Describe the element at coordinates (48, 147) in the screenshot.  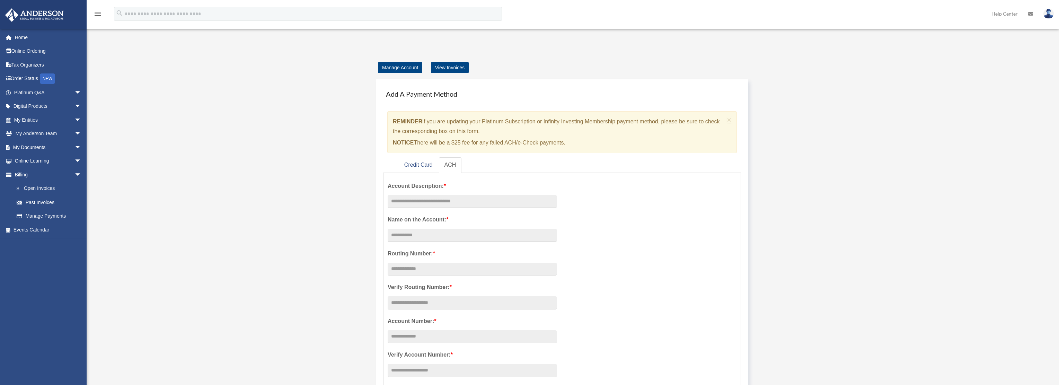
I see `a: My Documentsarrow_drop_down` at that location.